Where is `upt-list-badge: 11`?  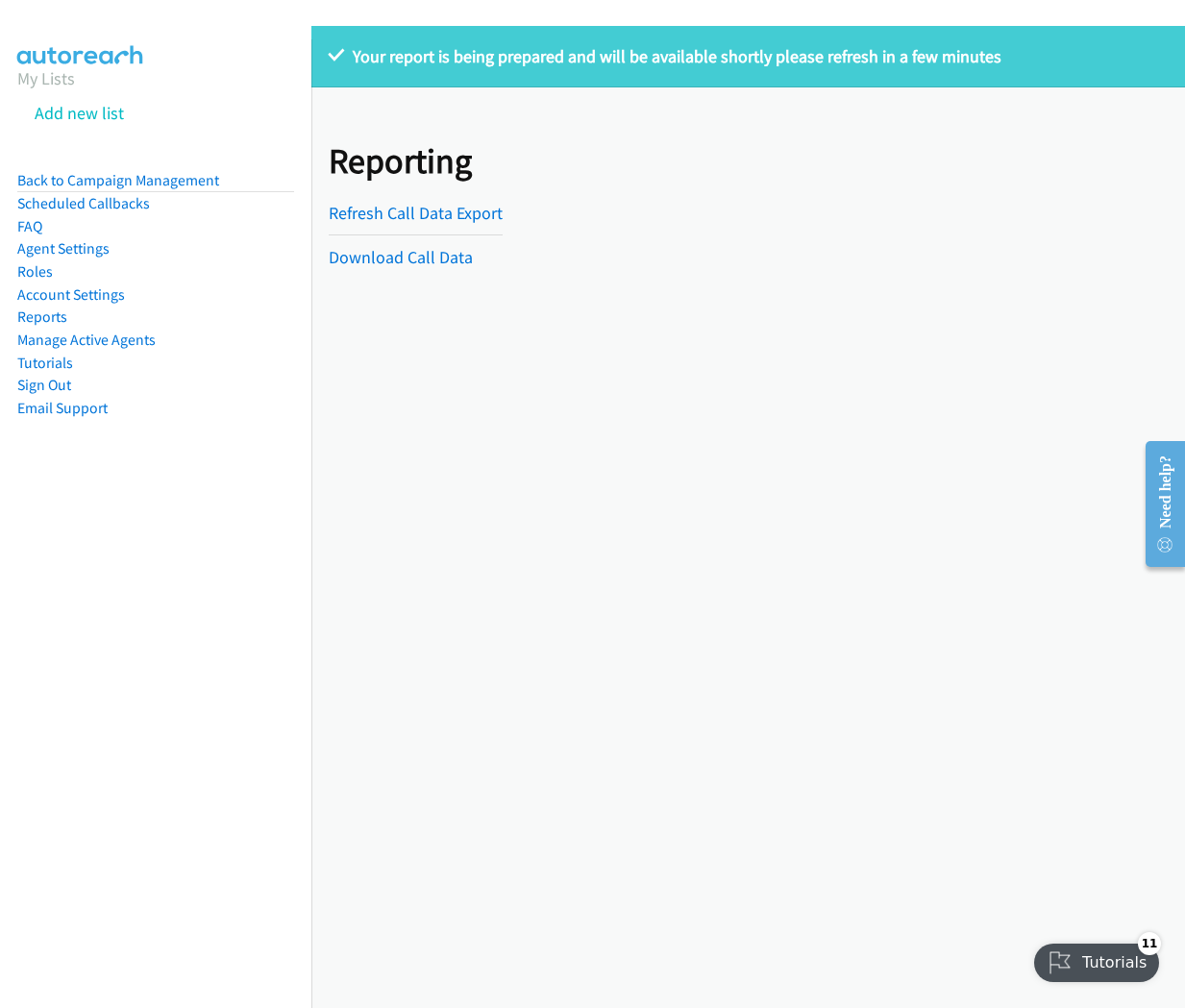
upt-list-badge: 11 is located at coordinates (127, 19).